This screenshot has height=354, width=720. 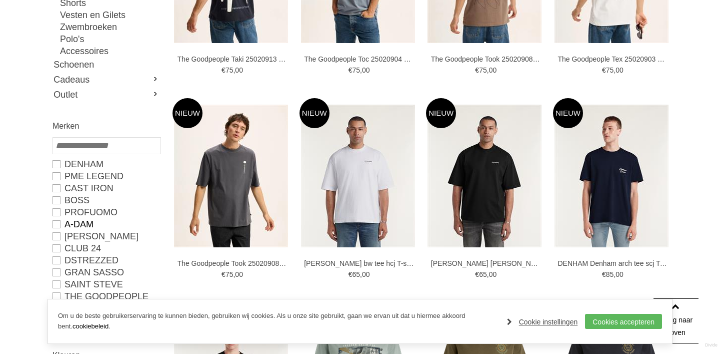 I want to click on a: Cookie instellingen, so click(x=543, y=322).